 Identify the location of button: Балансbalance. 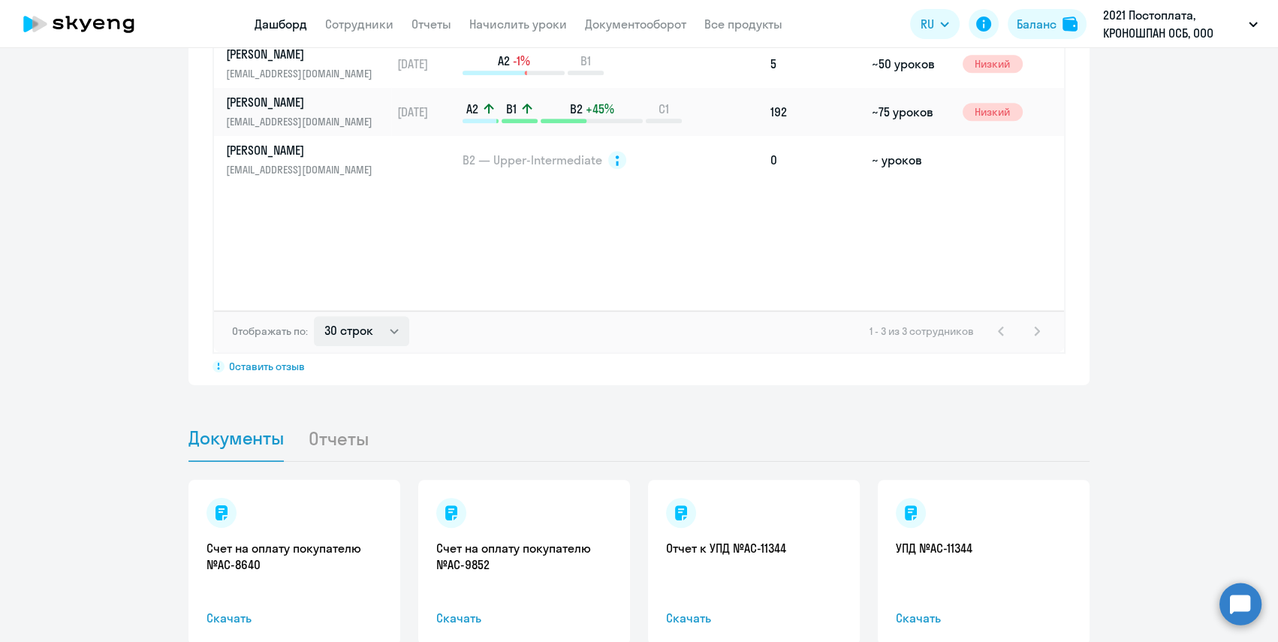
(1047, 24).